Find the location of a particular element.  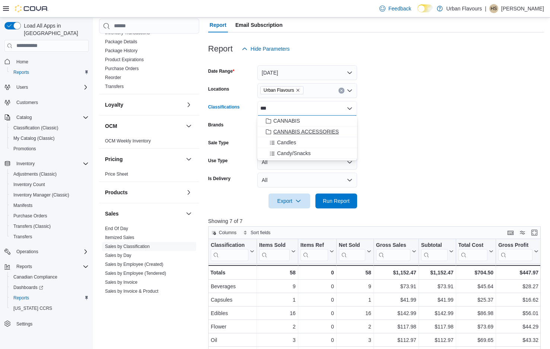

span: Operations is located at coordinates (51, 252).